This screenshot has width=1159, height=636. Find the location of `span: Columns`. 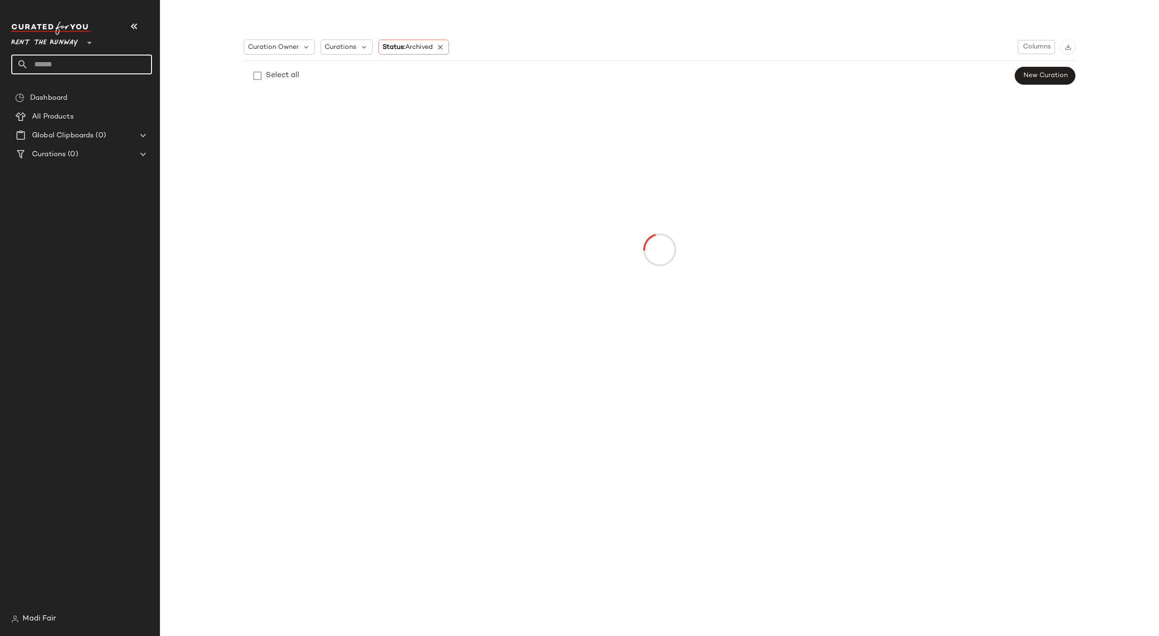

span: Columns is located at coordinates (1036, 47).